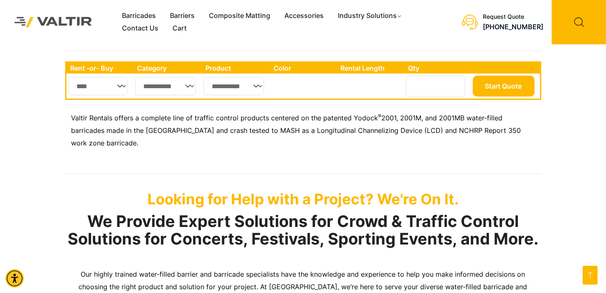 The width and height of the screenshot is (606, 293). What do you see at coordinates (437, 68) in the screenshot?
I see `th: Qty` at bounding box center [437, 68].